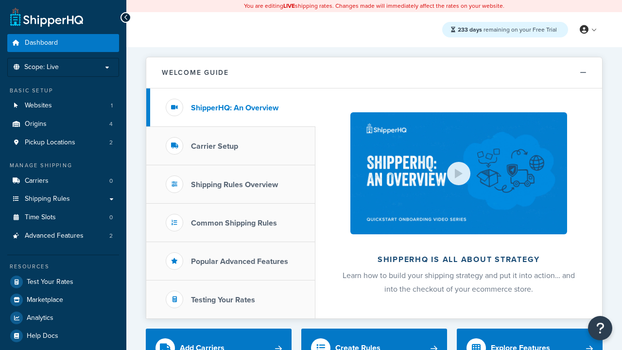 Image resolution: width=622 pixels, height=350 pixels. What do you see at coordinates (63, 266) in the screenshot?
I see `div: Resources` at bounding box center [63, 266].